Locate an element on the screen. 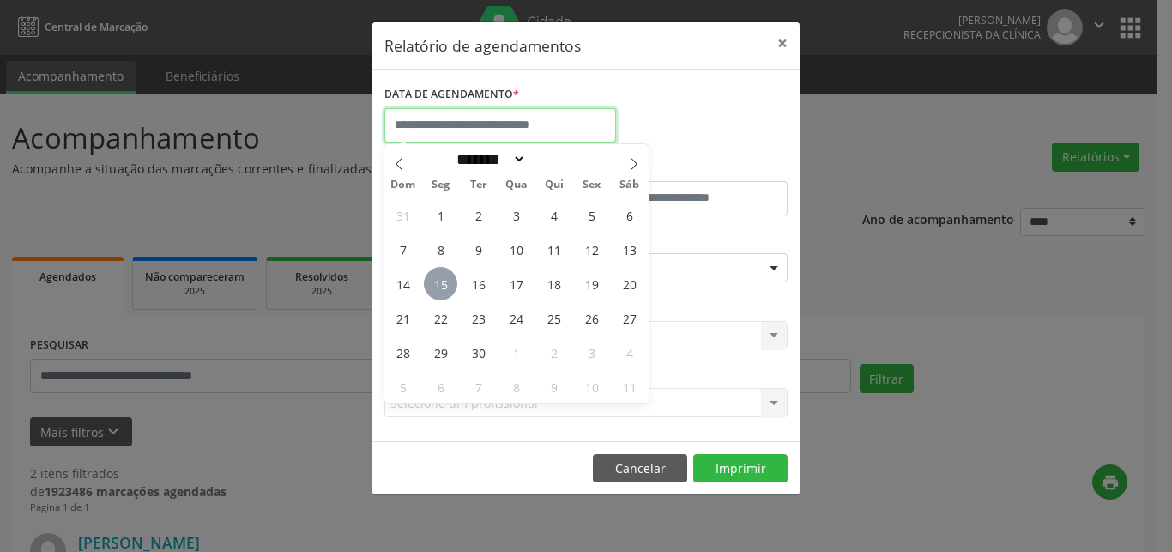 The width and height of the screenshot is (1172, 552). span: Sáb is located at coordinates (630, 184).